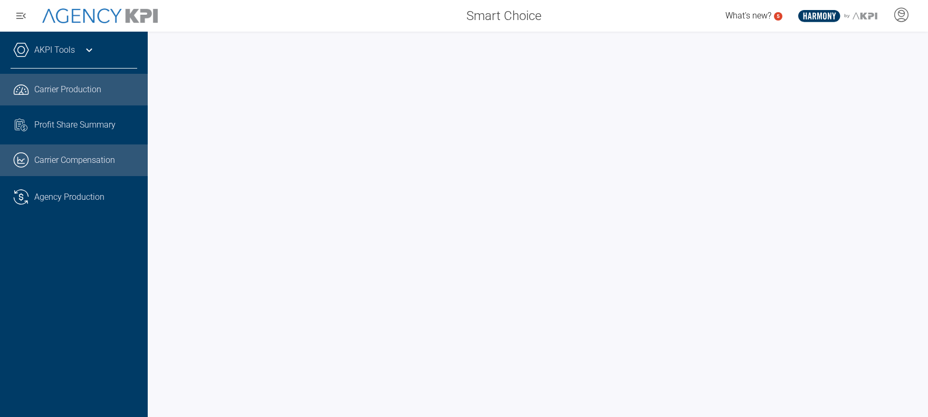 This screenshot has width=928, height=417. Describe the element at coordinates (778, 16) in the screenshot. I see `text: 5` at that location.